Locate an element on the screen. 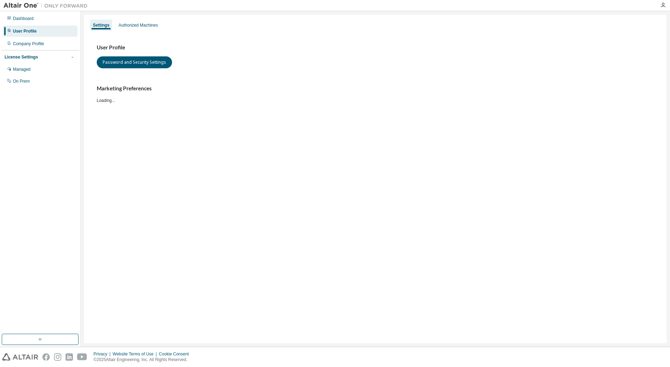  div: Authorized Machines is located at coordinates (138, 25).